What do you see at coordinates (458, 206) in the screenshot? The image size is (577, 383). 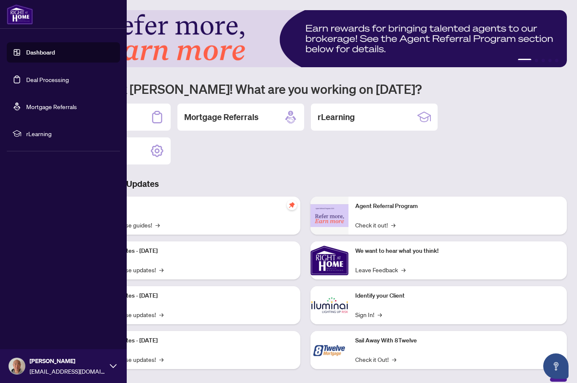 I see `p: Agent Referral Program` at bounding box center [458, 206].